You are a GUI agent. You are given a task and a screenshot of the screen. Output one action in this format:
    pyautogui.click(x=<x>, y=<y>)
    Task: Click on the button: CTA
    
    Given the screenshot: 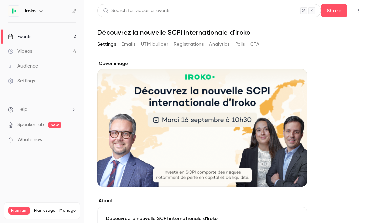 What is the action you would take?
    pyautogui.click(x=255, y=44)
    